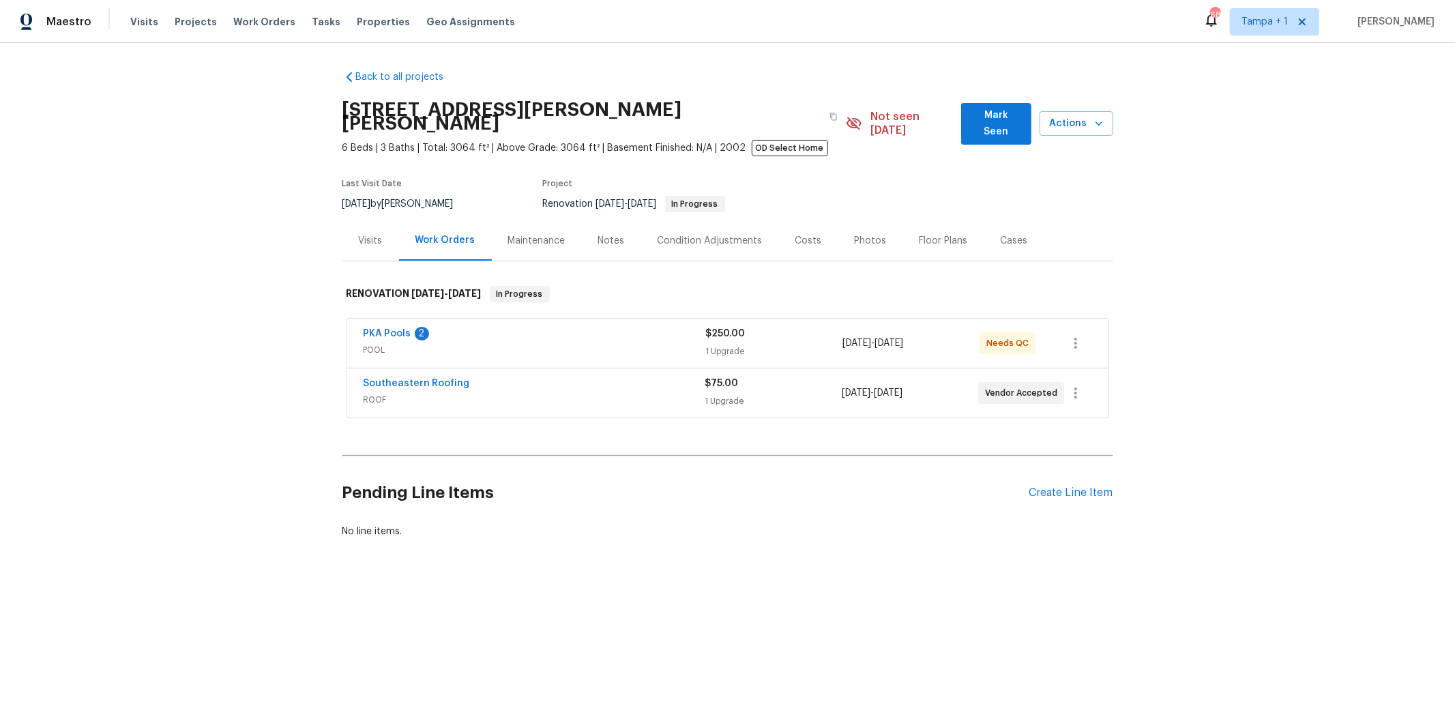 This screenshot has height=726, width=1455. Describe the element at coordinates (69, 22) in the screenshot. I see `span: Maestro` at that location.